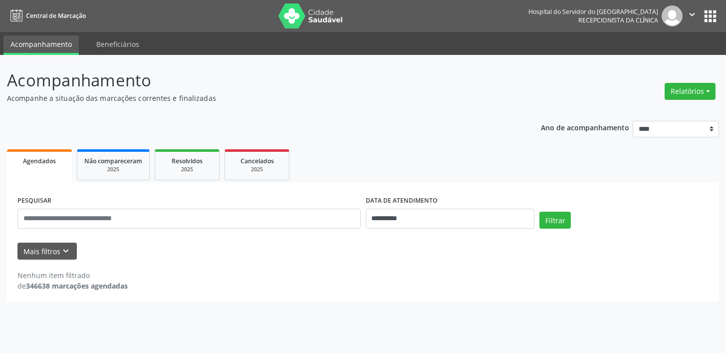 This screenshot has height=353, width=726. I want to click on p: Acompanhe a situação das marcações correntes e finalizadas, so click(256, 98).